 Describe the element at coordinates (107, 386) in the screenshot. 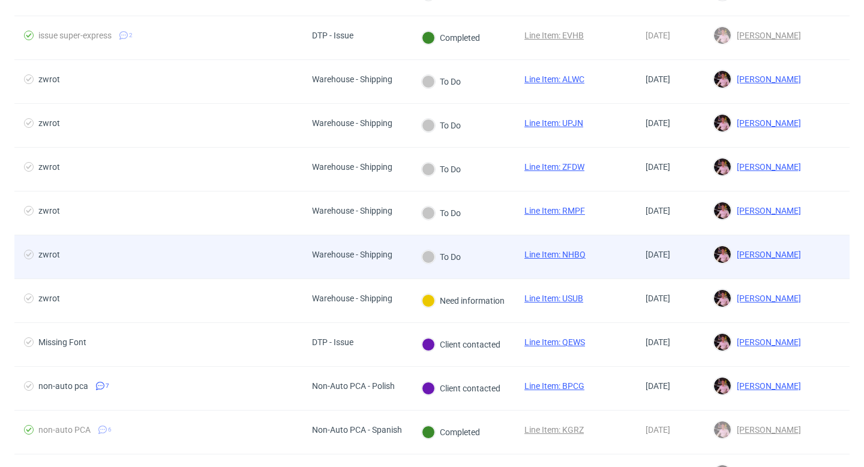

I see `span: 7` at that location.